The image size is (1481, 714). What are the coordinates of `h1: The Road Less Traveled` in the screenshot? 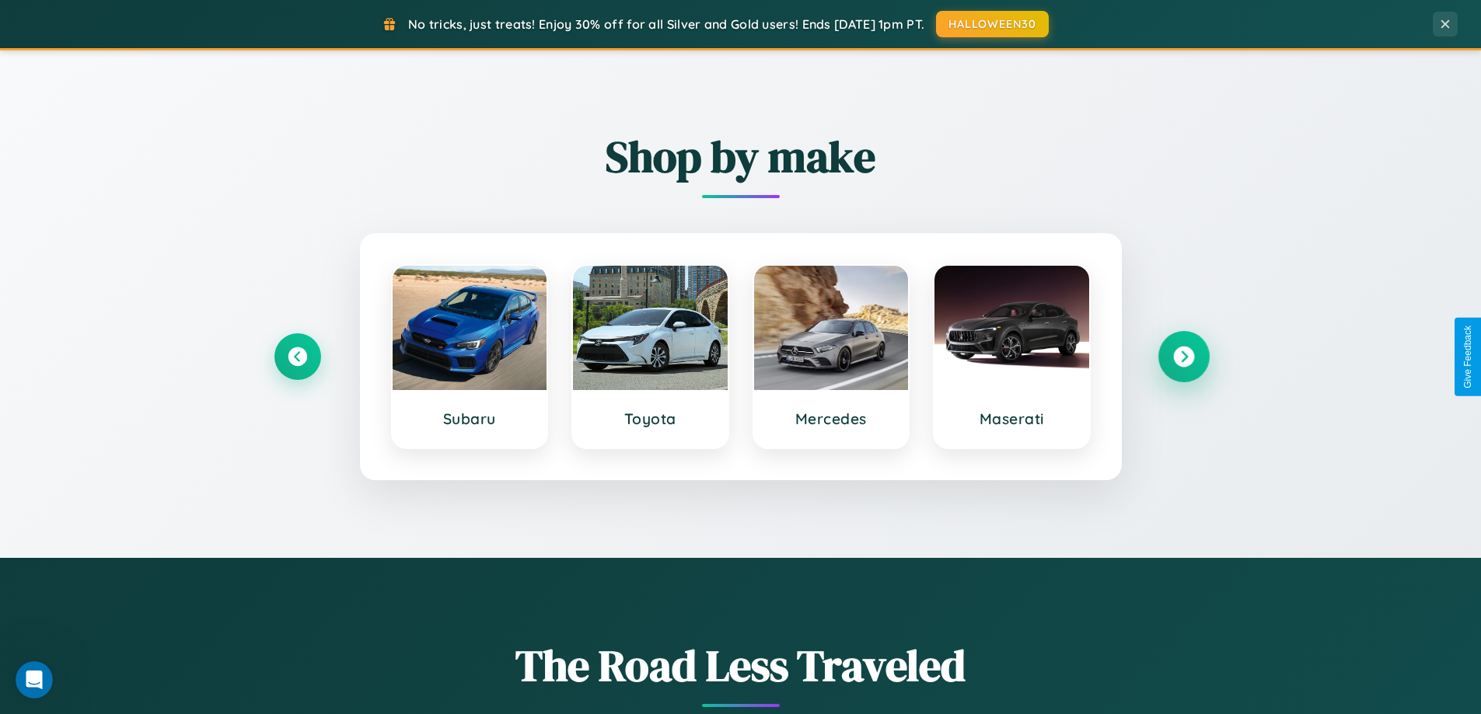 It's located at (741, 665).